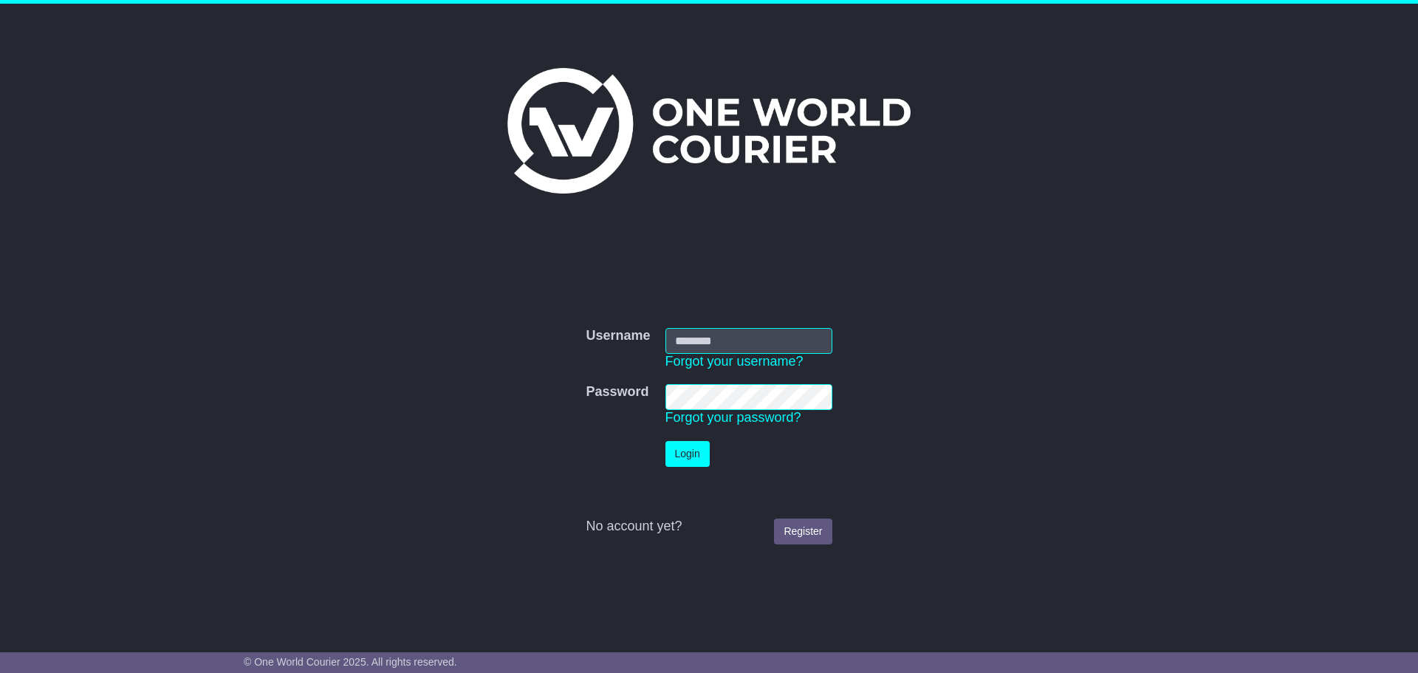  I want to click on div: No account yet?, so click(708, 527).